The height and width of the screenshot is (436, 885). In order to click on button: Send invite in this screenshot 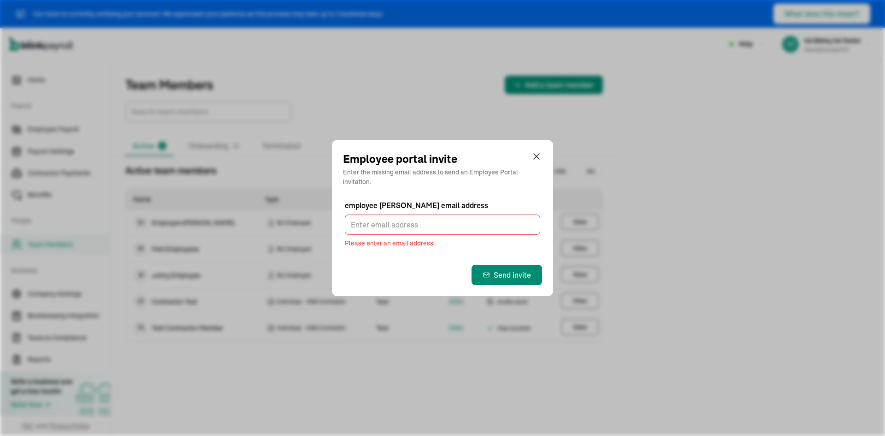, I will do `click(507, 275)`.